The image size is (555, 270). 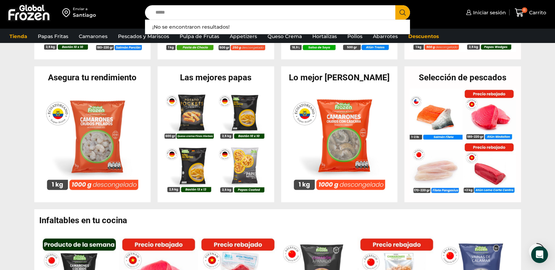 I want to click on img: address-field-icon.svg, so click(x=68, y=13).